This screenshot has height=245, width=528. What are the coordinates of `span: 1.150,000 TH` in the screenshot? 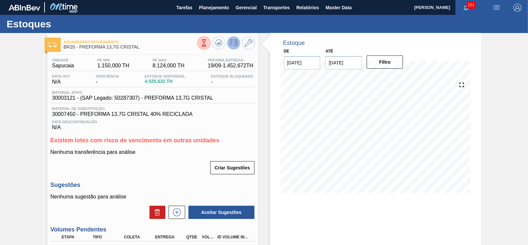 It's located at (113, 66).